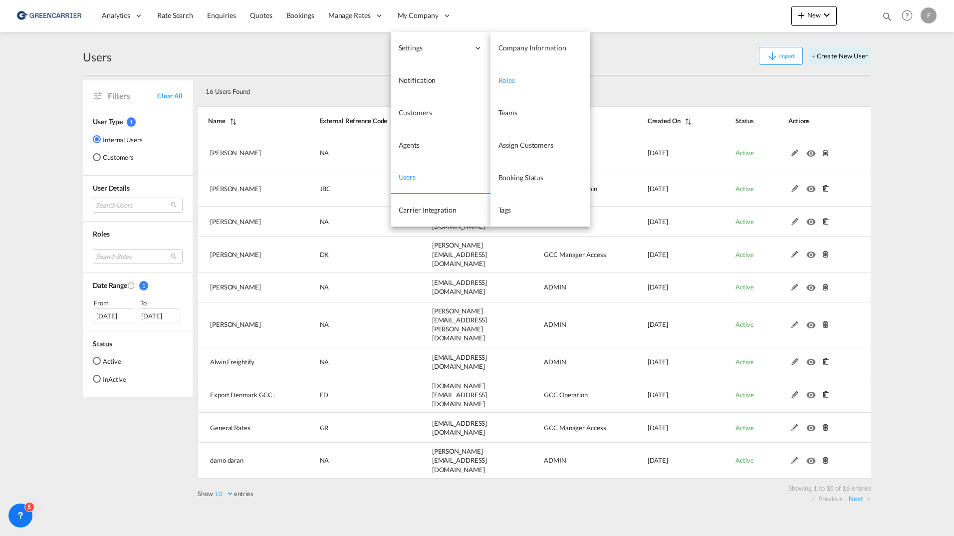 Image resolution: width=954 pixels, height=536 pixels. What do you see at coordinates (441, 178) in the screenshot?
I see `a: Users` at bounding box center [441, 178].